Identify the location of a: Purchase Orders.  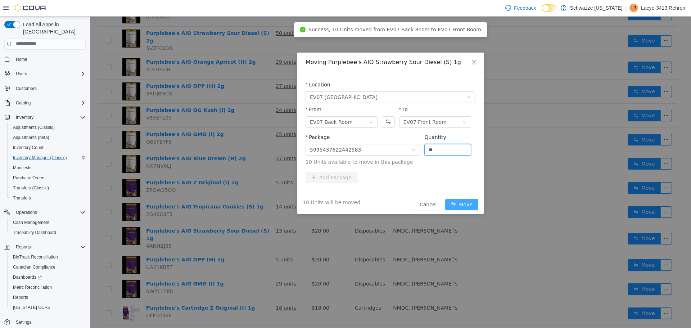
(29, 178).